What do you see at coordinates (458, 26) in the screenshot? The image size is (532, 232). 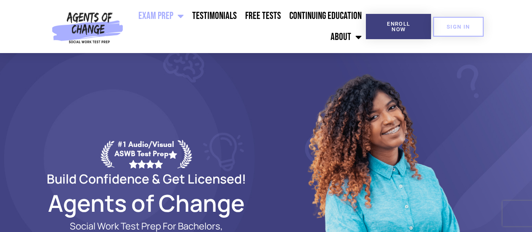 I see `span: SIGN IN` at bounding box center [458, 26].